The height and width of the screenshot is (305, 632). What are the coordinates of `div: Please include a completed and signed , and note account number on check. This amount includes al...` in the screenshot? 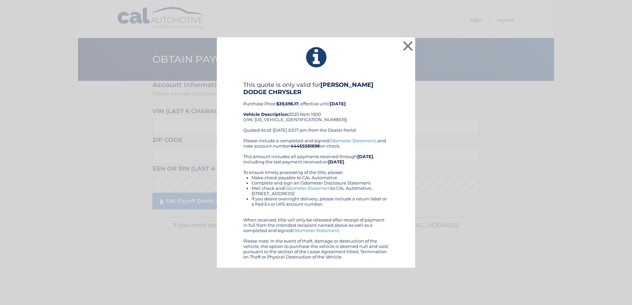 It's located at (316, 199).